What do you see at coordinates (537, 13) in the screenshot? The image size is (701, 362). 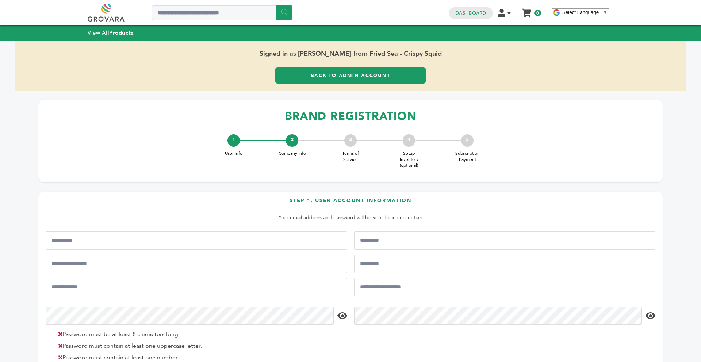 I see `span: 0` at bounding box center [537, 13].